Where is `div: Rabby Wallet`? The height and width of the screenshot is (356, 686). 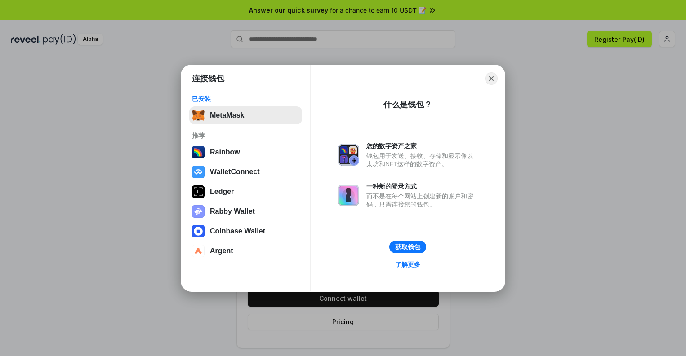
div: Rabby Wallet is located at coordinates (232, 212).